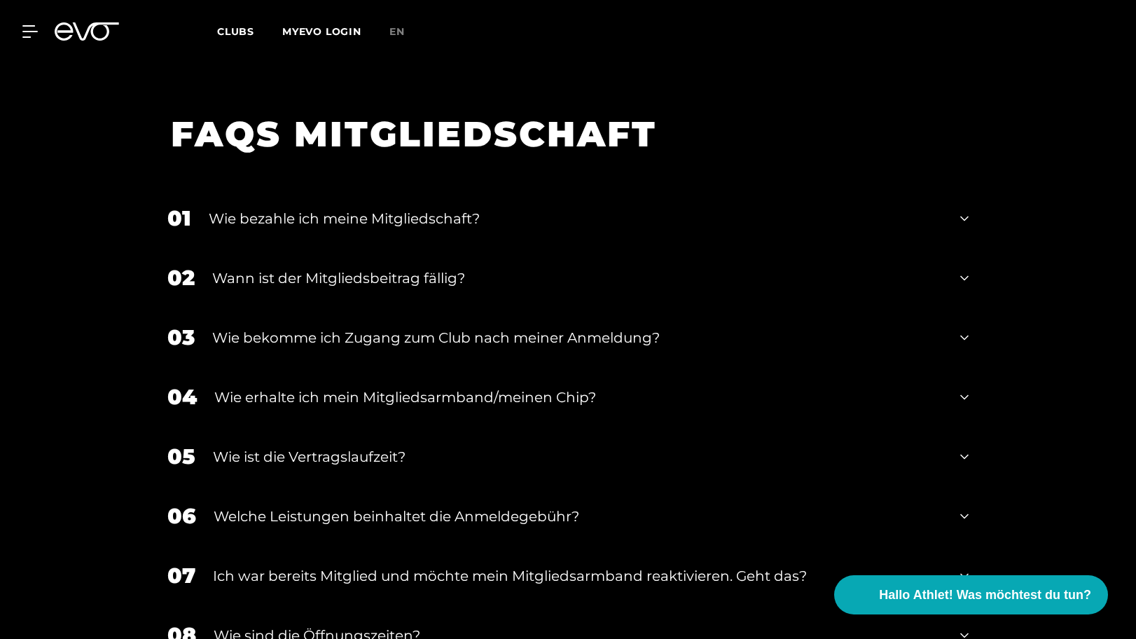 This screenshot has width=1136, height=639. Describe the element at coordinates (397, 32) in the screenshot. I see `span: en` at that location.